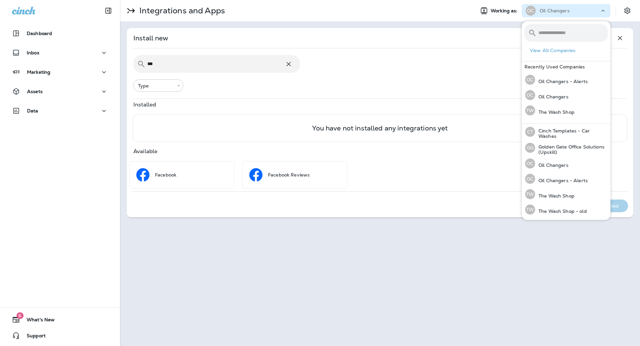 The image size is (640, 346). What do you see at coordinates (530, 132) in the screenshot?
I see `div: CT` at bounding box center [530, 132].